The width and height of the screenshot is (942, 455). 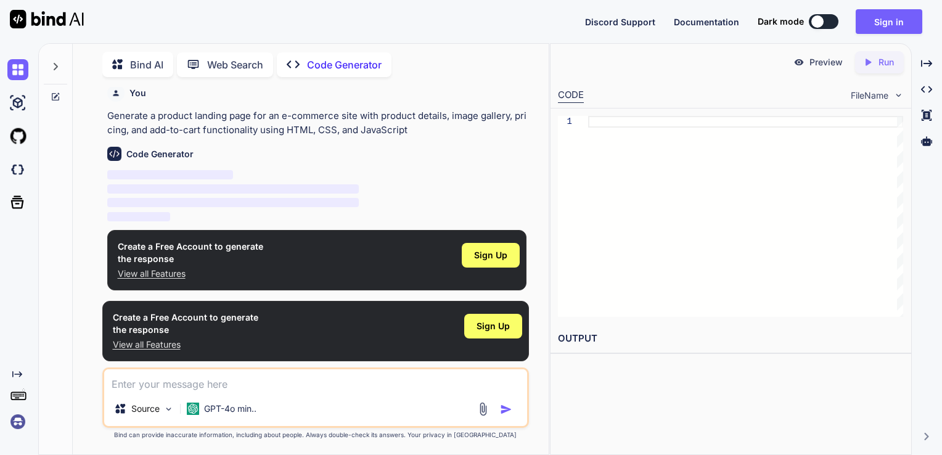 I want to click on button: Documentation, so click(x=706, y=22).